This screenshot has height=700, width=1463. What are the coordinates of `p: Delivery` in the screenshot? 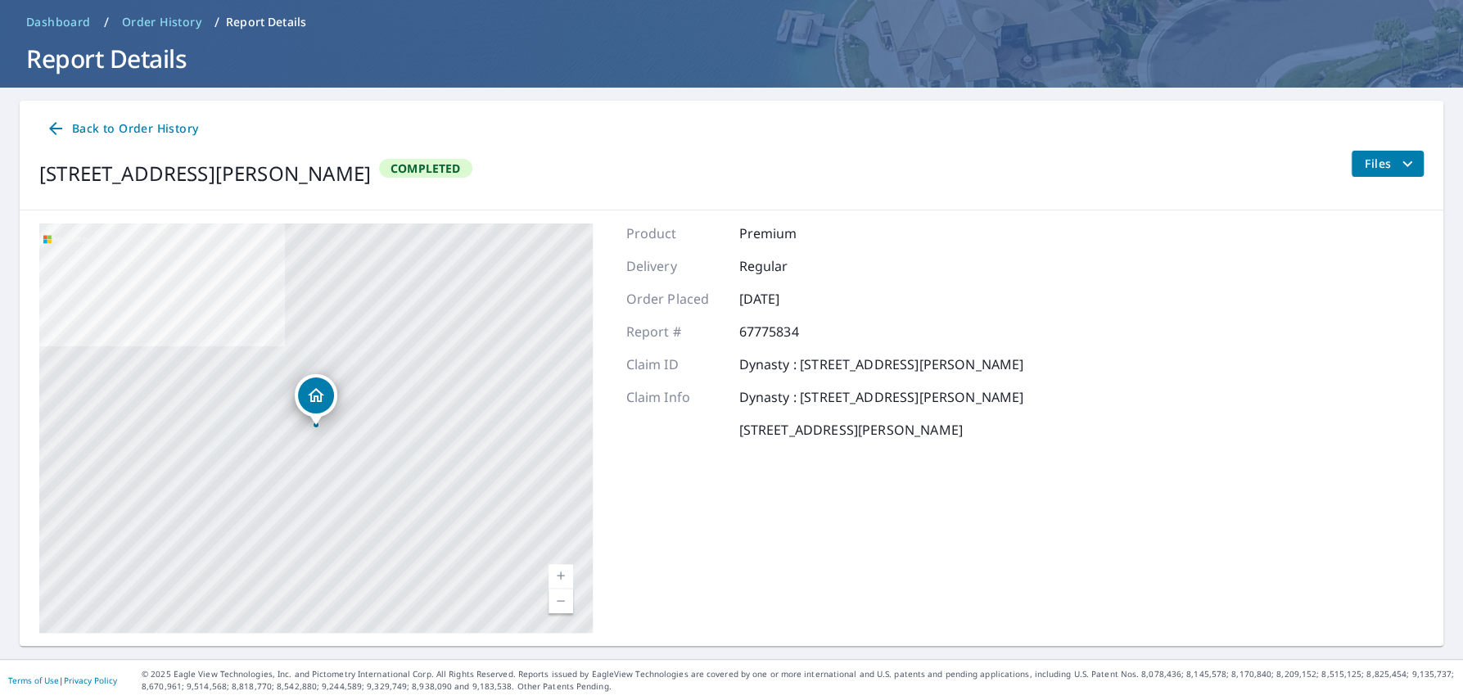 It's located at (675, 266).